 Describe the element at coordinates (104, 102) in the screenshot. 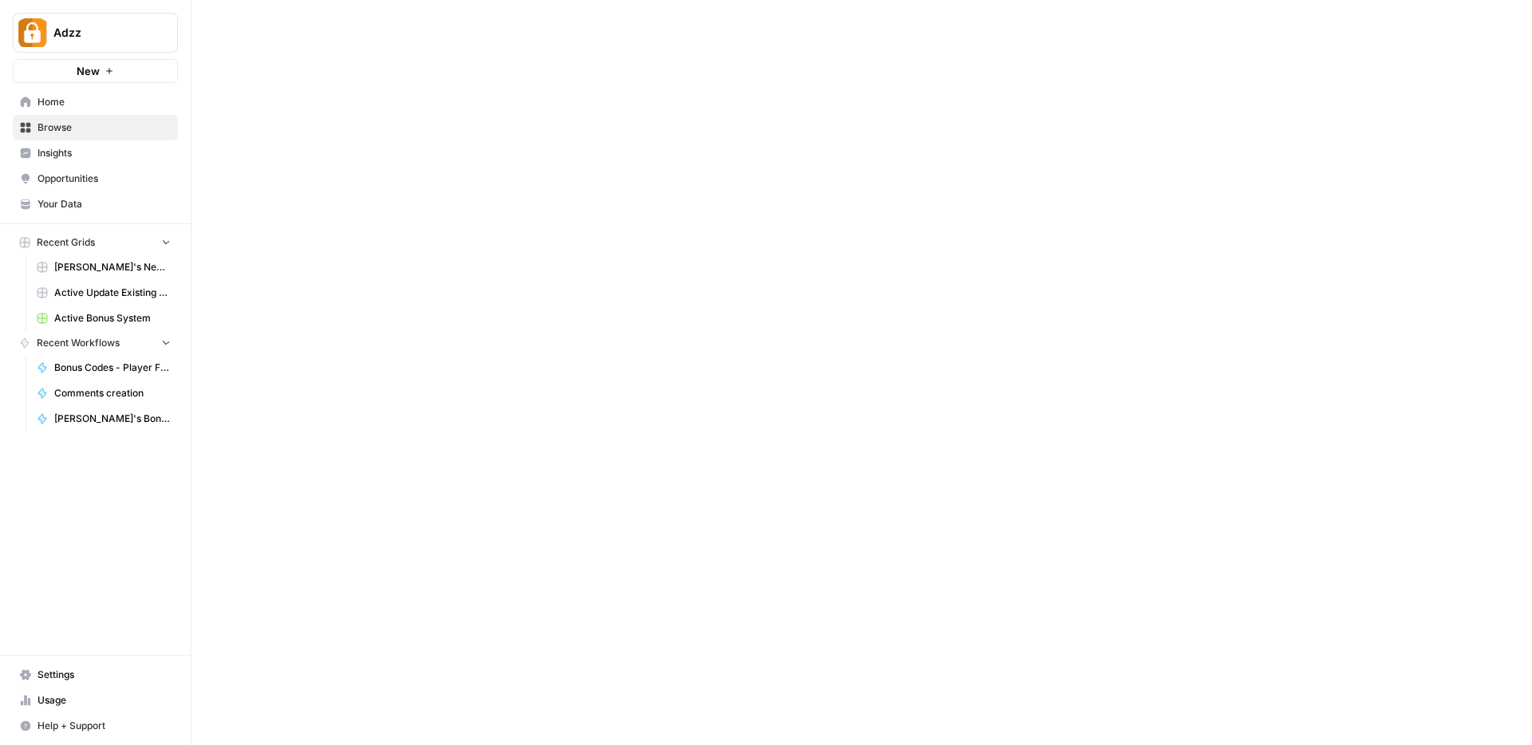

I see `span: Home` at that location.